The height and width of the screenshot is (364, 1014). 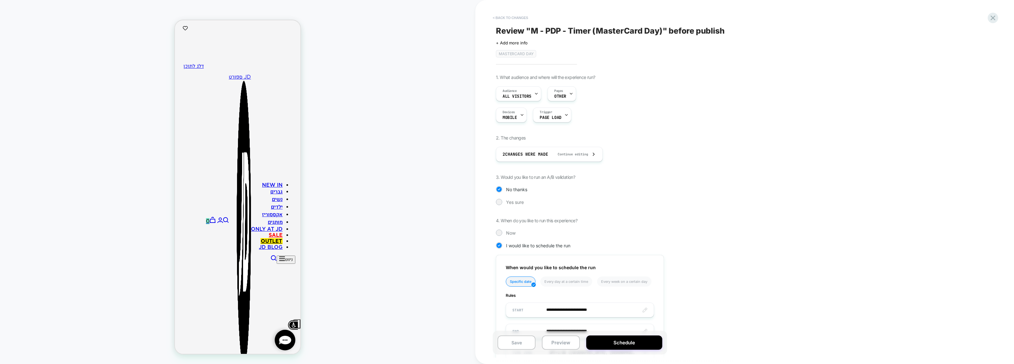 What do you see at coordinates (580, 295) in the screenshot?
I see `span: Rules` at bounding box center [580, 295].